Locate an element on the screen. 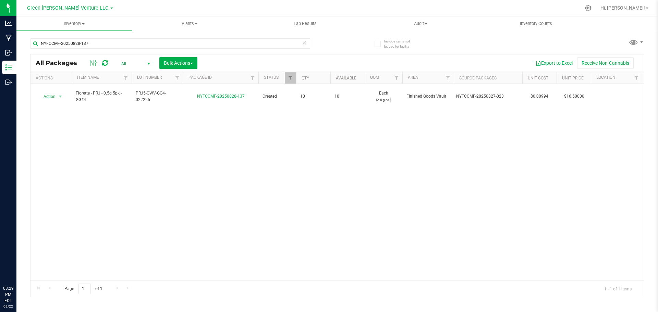 The width and height of the screenshot is (658, 312). a: Audit is located at coordinates (421, 24).